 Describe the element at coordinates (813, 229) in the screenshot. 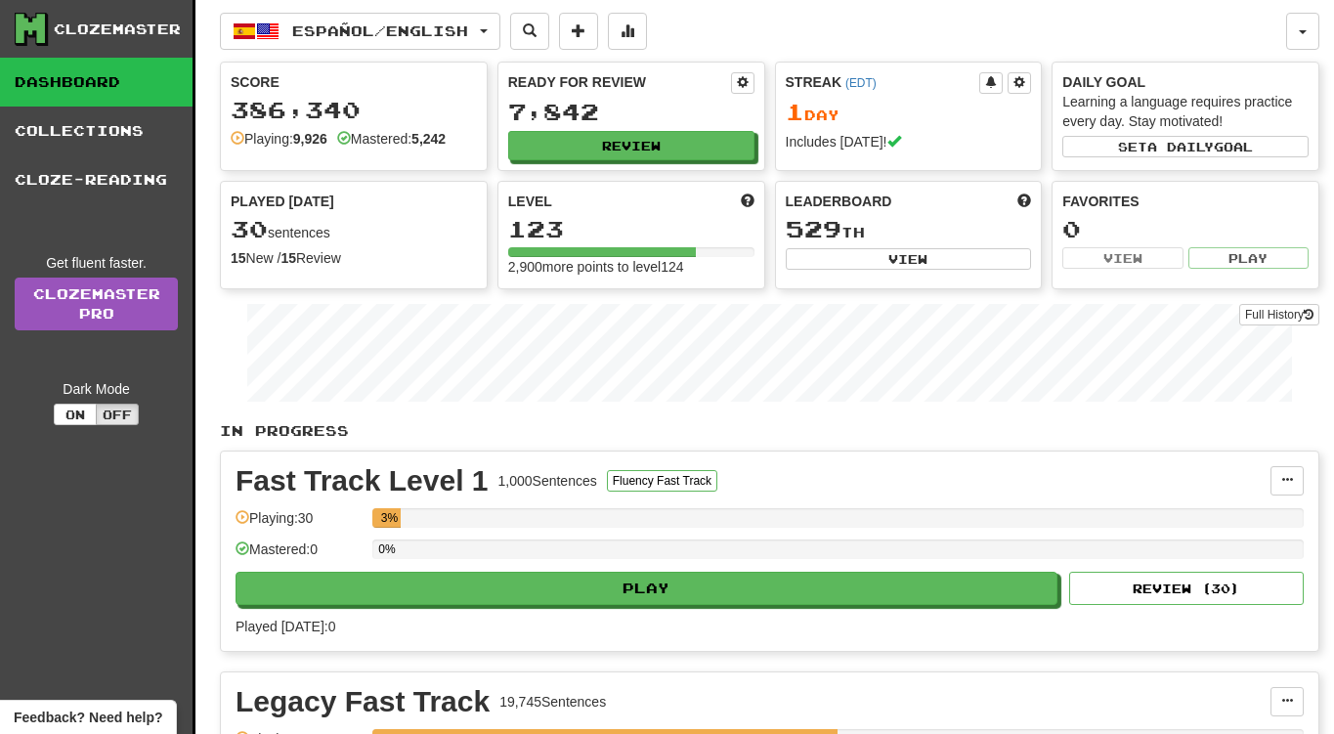

I see `span: 529` at that location.